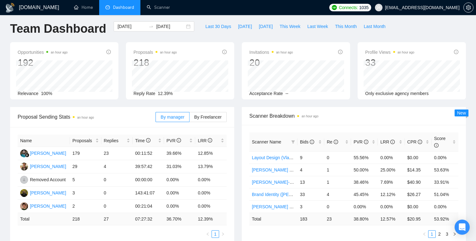 The height and width of the screenshot is (241, 476). What do you see at coordinates (293, 142) in the screenshot?
I see `span: filter` at bounding box center [293, 142].